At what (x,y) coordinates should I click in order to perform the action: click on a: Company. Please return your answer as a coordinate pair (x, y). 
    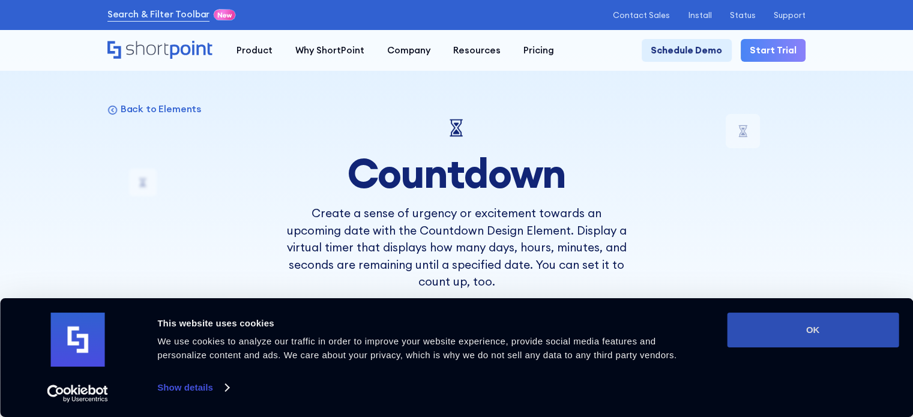
    Looking at the image, I should click on (409, 50).